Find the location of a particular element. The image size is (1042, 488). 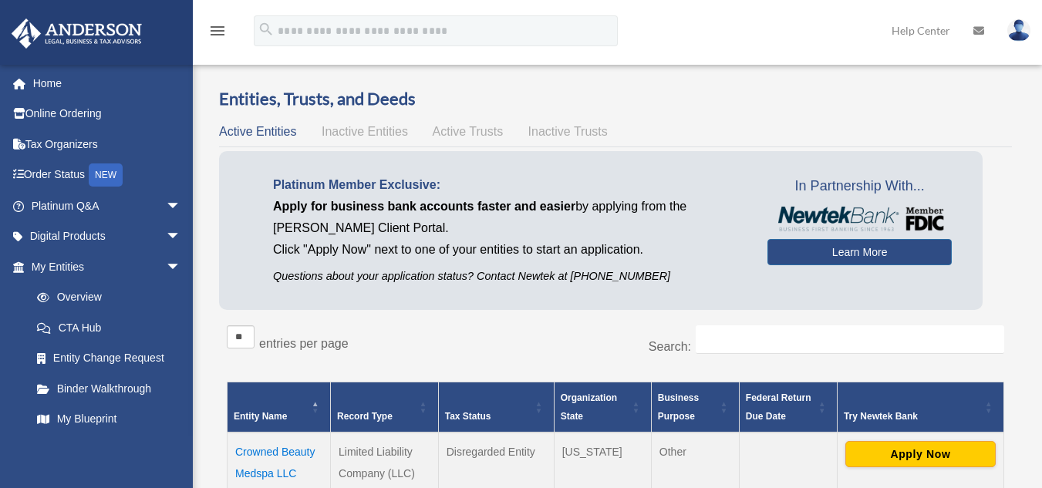

span: Try Newtek Bank is located at coordinates (912, 417).